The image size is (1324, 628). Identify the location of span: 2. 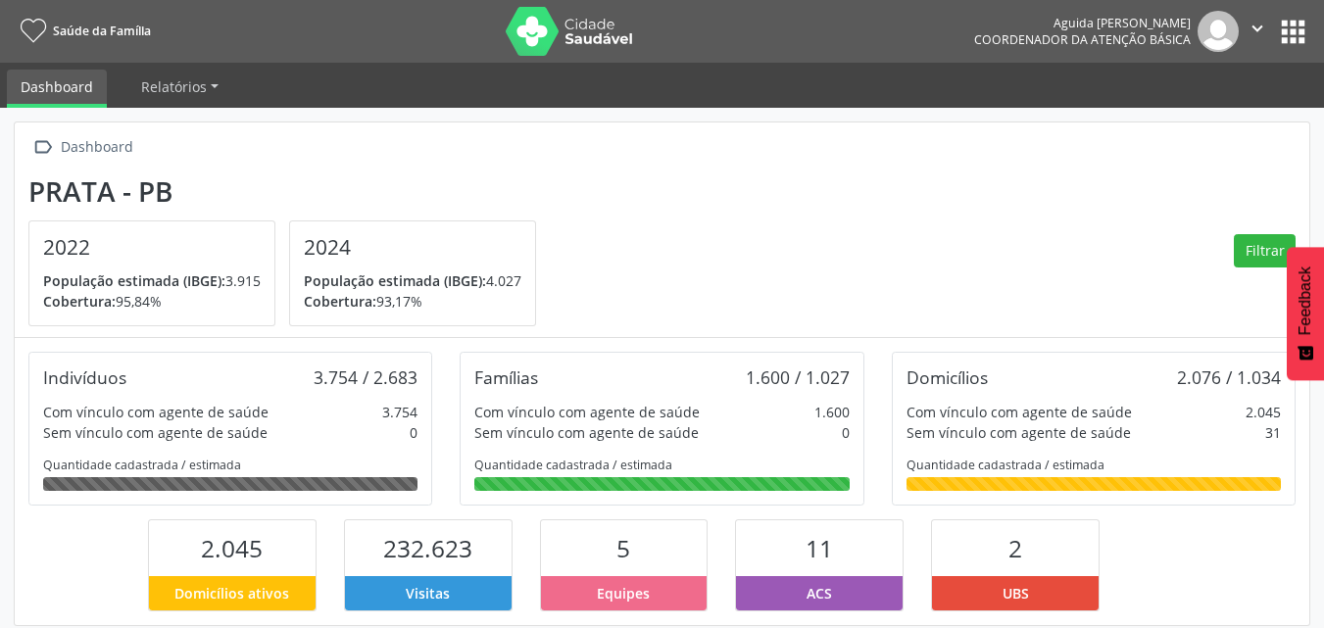
(1015, 548).